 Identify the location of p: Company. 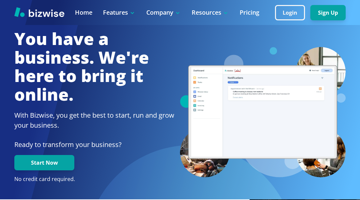
(164, 12).